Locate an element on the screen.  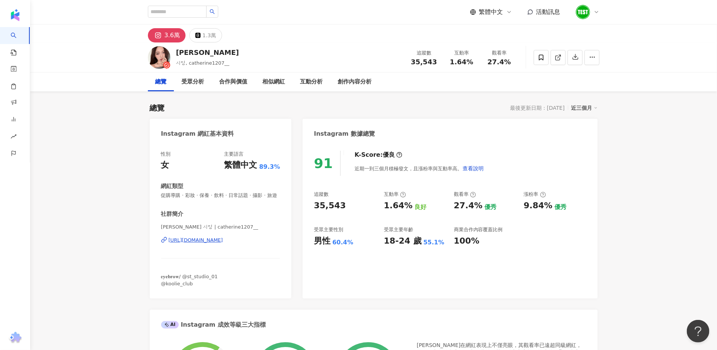
div: 主要語言 is located at coordinates (234, 154).